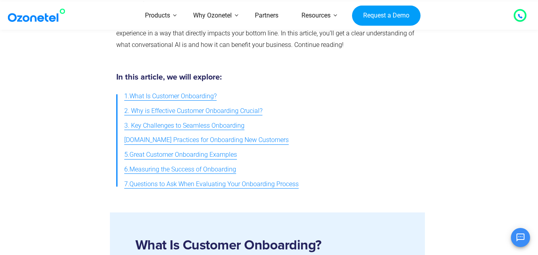 The image size is (538, 255). Describe the element at coordinates (229, 246) in the screenshot. I see `strong: What Is Customer Onboarding?` at that location.